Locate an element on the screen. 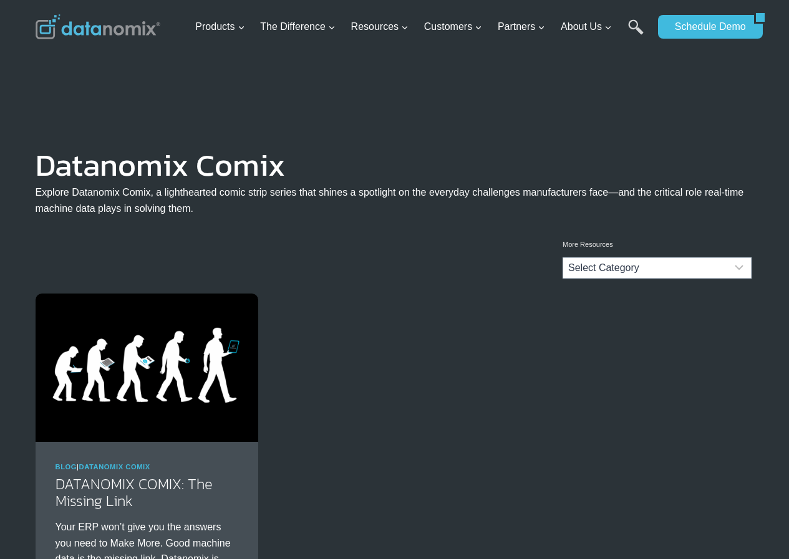 The height and width of the screenshot is (559, 789). a: Search is located at coordinates (635, 33).